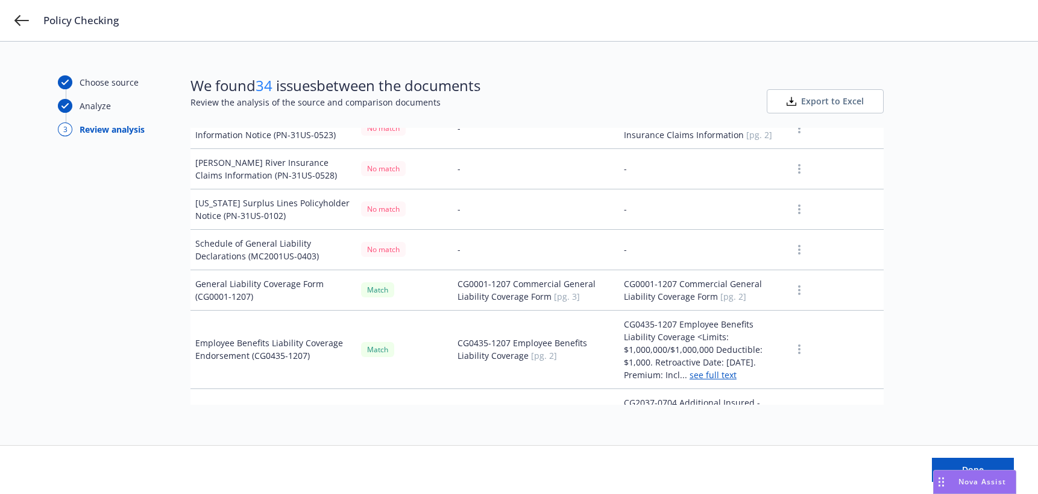 This screenshot has height=494, width=1038. I want to click on div: Choose source, so click(109, 82).